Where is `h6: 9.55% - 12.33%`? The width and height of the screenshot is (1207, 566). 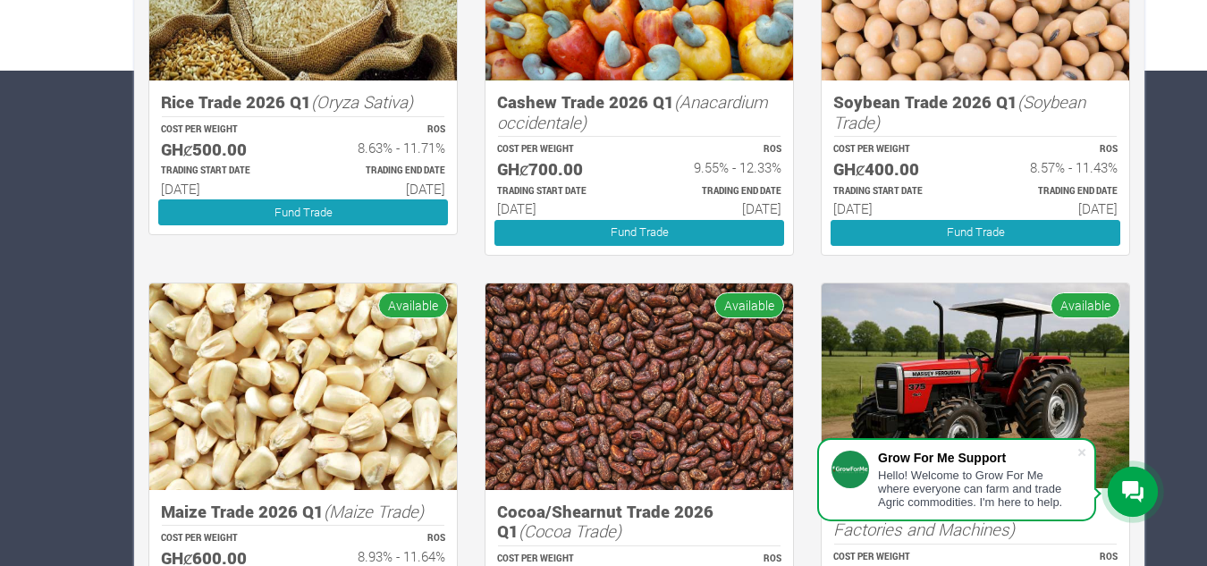 h6: 9.55% - 12.33% is located at coordinates (718, 167).